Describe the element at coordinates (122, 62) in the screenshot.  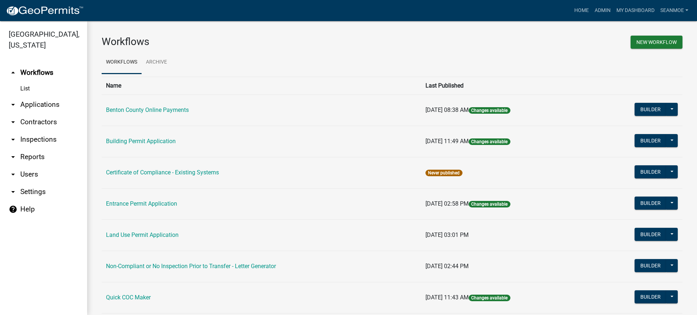
I see `a: Workflows` at that location.